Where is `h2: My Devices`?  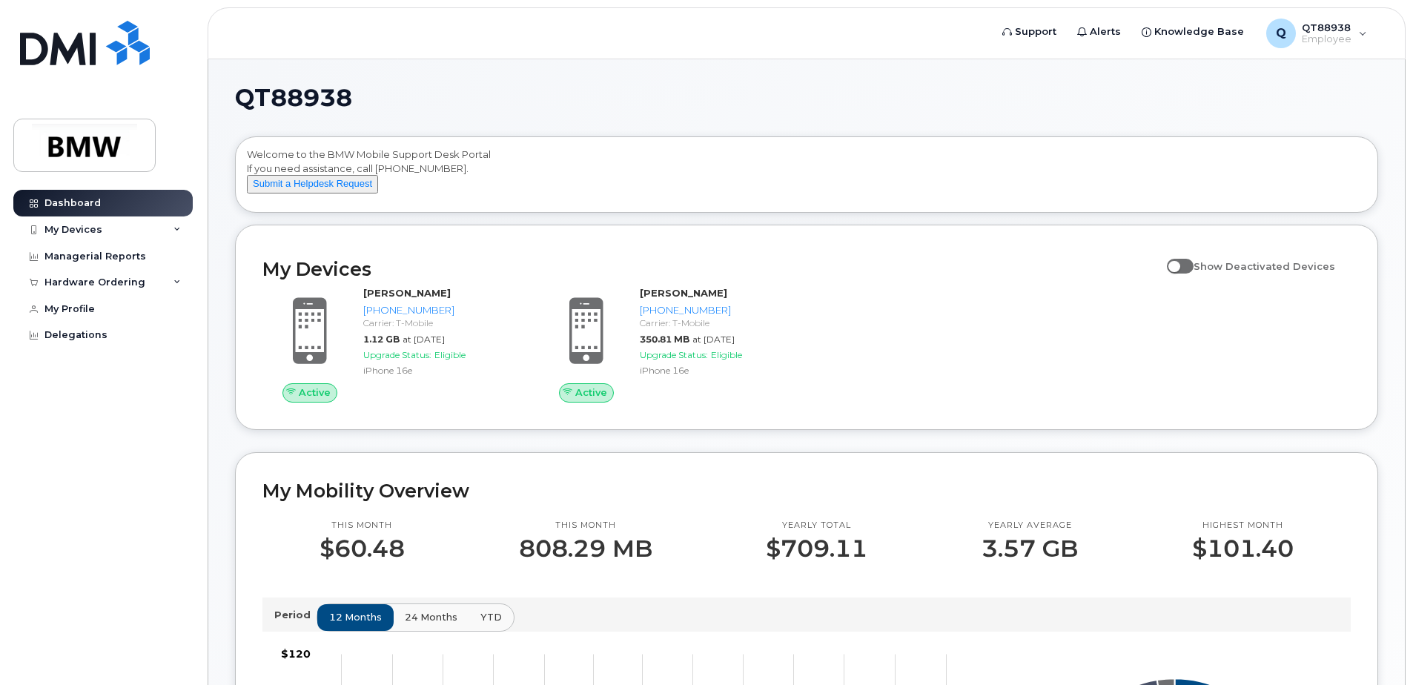
h2: My Devices is located at coordinates (711, 269).